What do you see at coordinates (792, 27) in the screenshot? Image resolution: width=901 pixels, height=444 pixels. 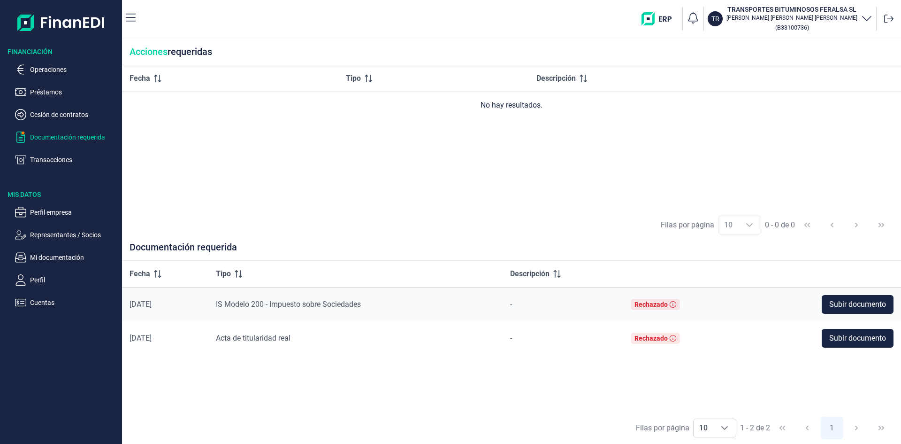 I see `small: Copiar cif` at bounding box center [792, 27].